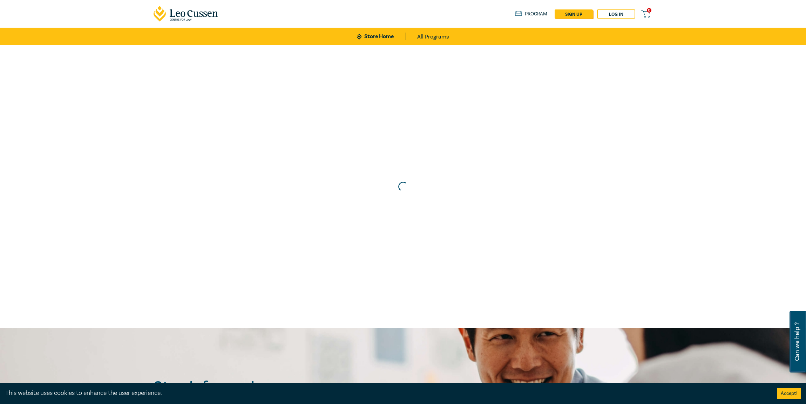  Describe the element at coordinates (236, 388) in the screenshot. I see `h2: Stay informed.` at that location.